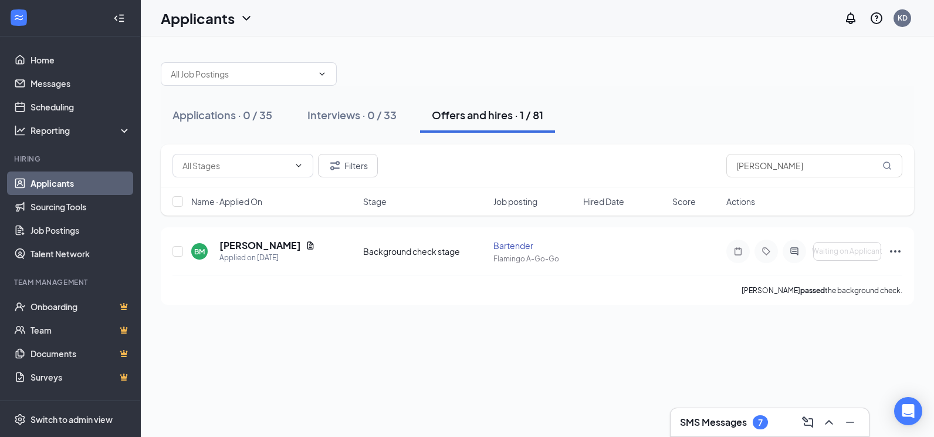  What do you see at coordinates (714, 422) in the screenshot?
I see `h3: SMS Messages` at bounding box center [714, 422].